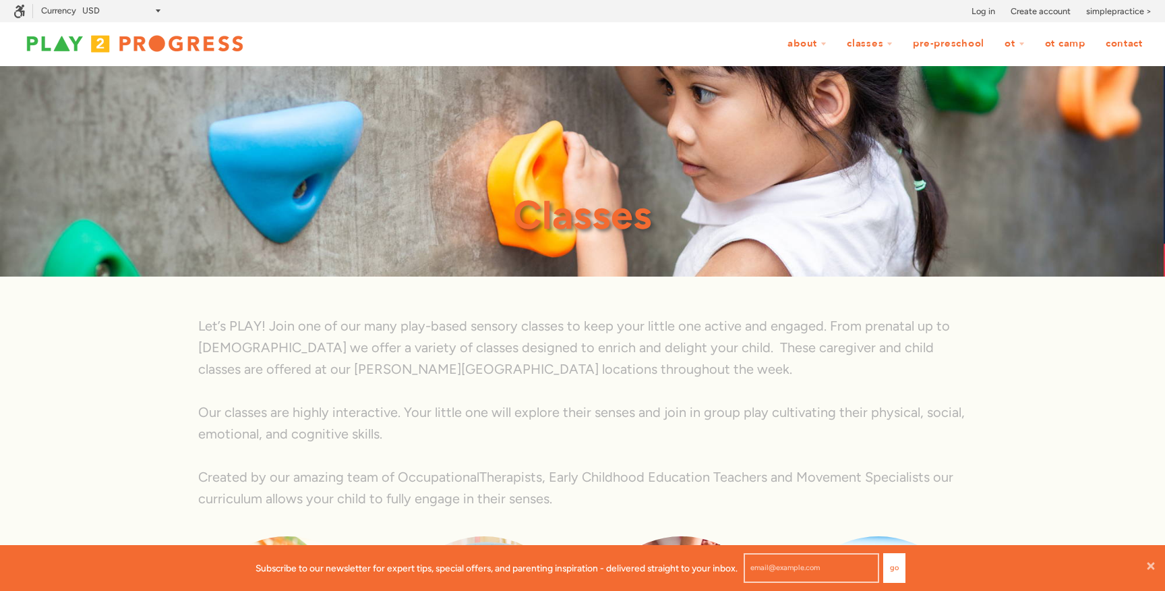 This screenshot has height=591, width=1165. What do you see at coordinates (948, 44) in the screenshot?
I see `a: Pre-Preschool` at bounding box center [948, 44].